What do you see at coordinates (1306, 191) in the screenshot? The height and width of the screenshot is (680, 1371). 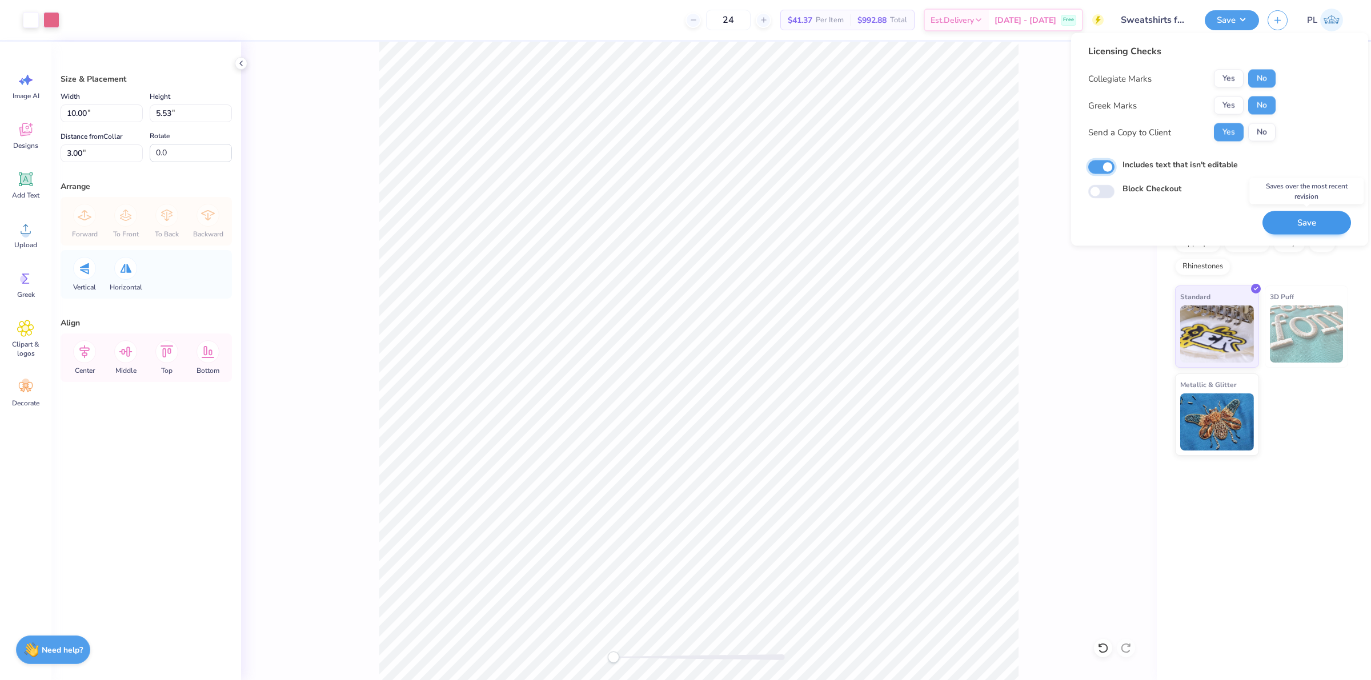 I see `div: Saves over the most recent revision` at bounding box center [1306, 191].